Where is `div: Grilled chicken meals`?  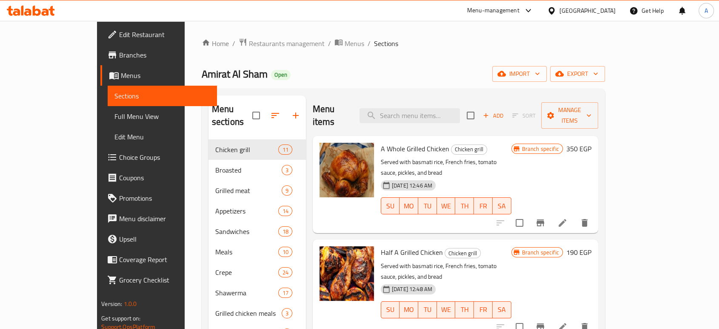 div: Grilled chicken meals is located at coordinates (249, 313).